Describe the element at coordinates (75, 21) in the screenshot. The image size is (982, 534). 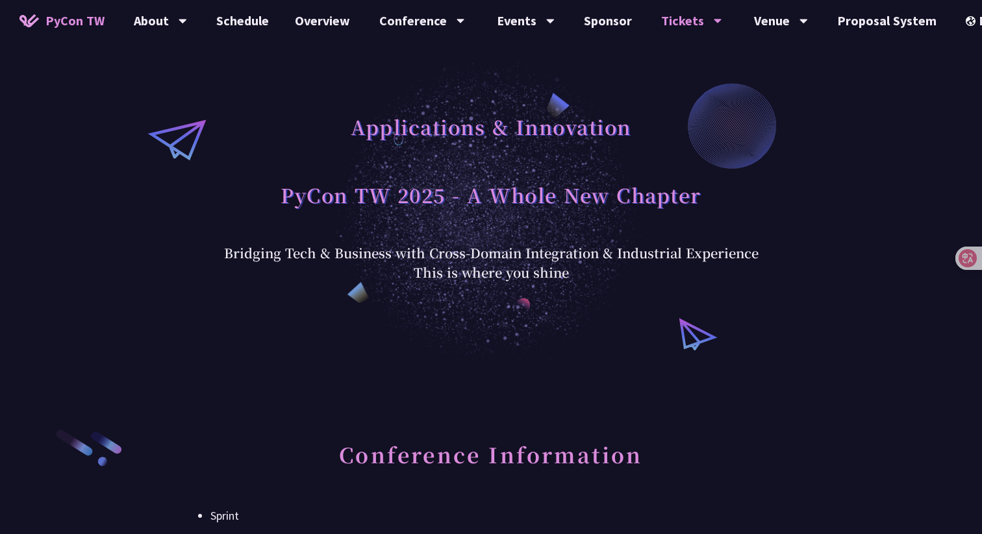
I see `span: PyCon TW` at that location.